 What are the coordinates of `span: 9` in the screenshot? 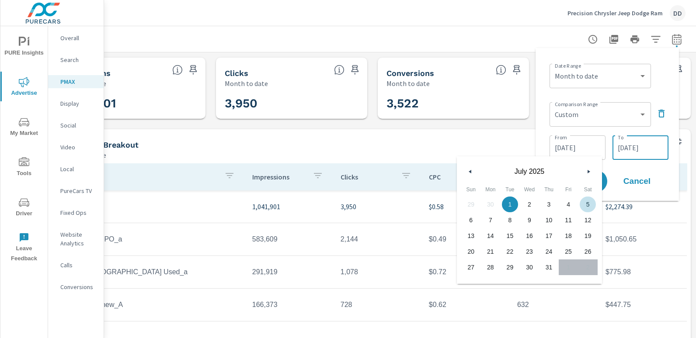 It's located at (529, 220).